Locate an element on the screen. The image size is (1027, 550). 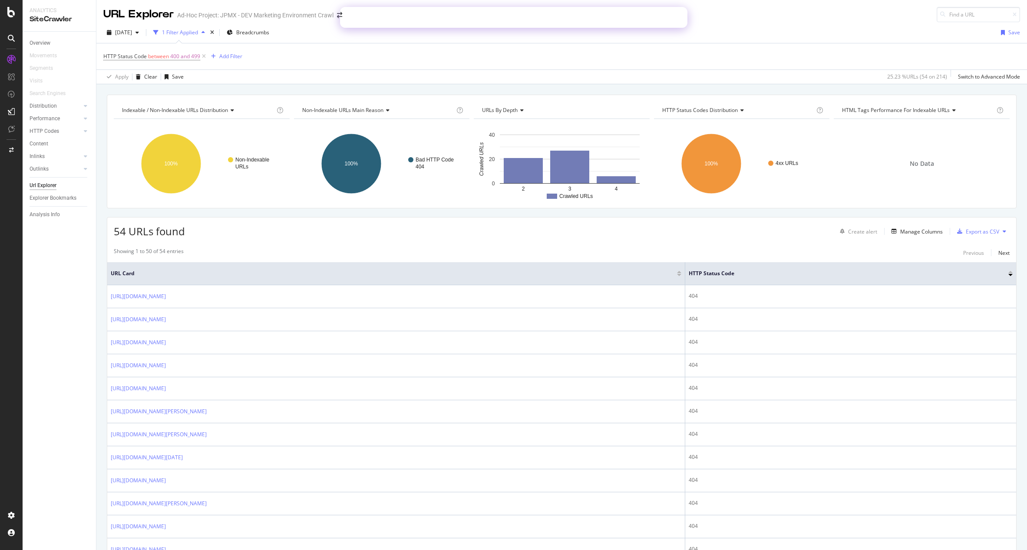
h4: URLs by Depth is located at coordinates (561, 110).